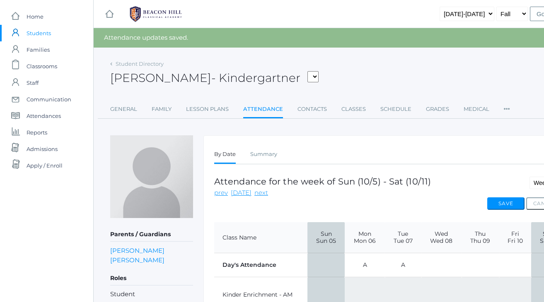 The height and width of the screenshot is (302, 544). Describe the element at coordinates (162, 109) in the screenshot. I see `a: Family` at that location.